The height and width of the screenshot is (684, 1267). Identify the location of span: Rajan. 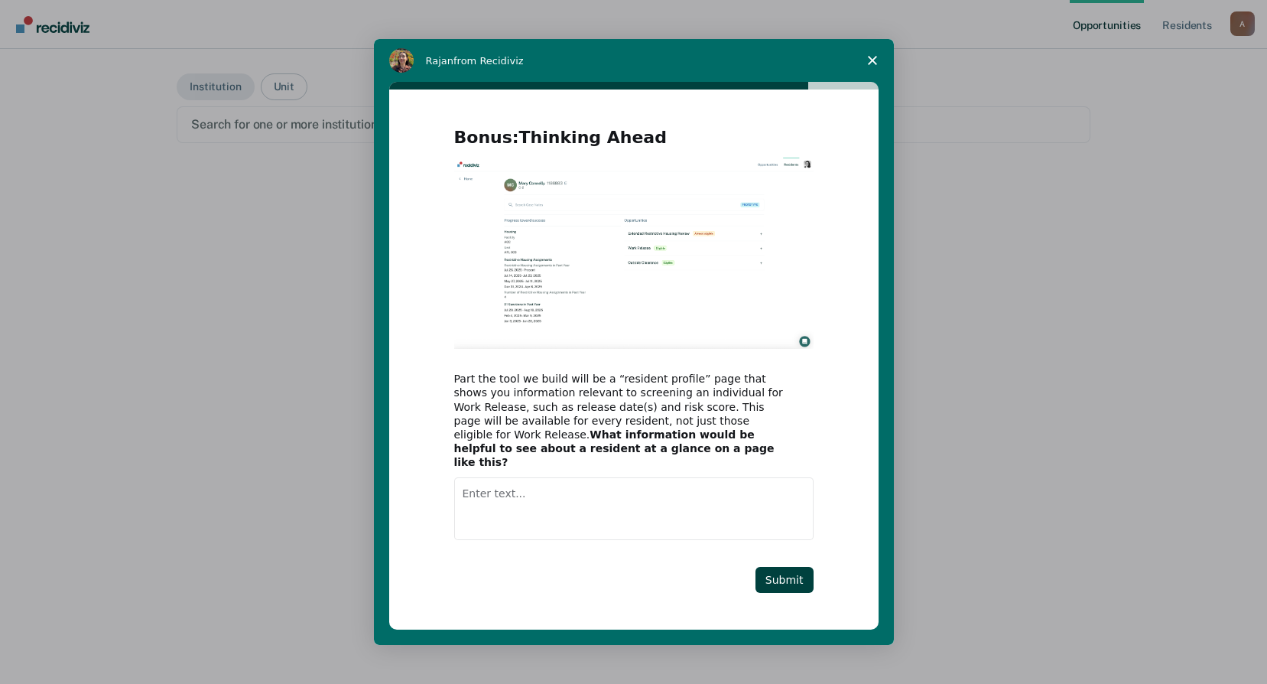
(440, 60).